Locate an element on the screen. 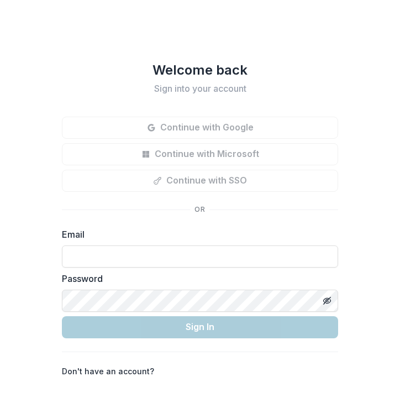  label: Email is located at coordinates (197, 234).